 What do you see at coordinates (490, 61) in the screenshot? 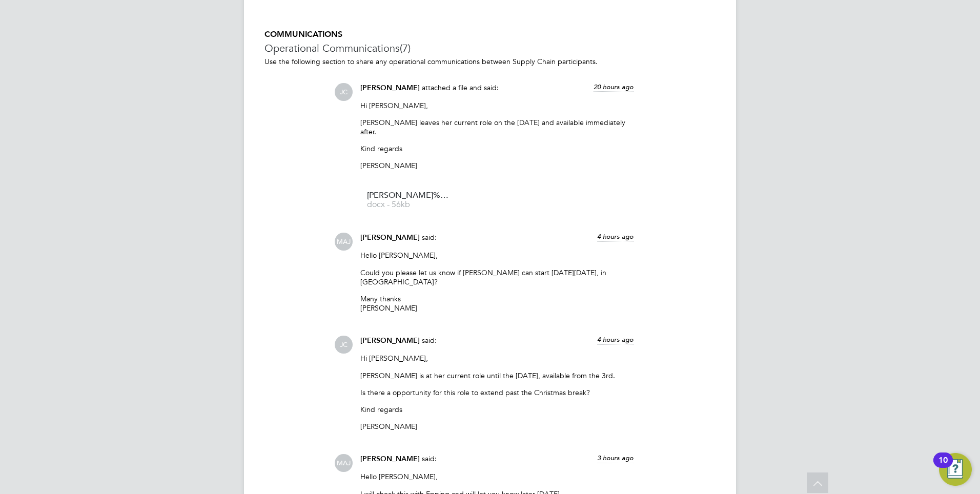
I see `p: Use the following section to share any operational communications between Supply Chain participants.` at bounding box center [490, 61].